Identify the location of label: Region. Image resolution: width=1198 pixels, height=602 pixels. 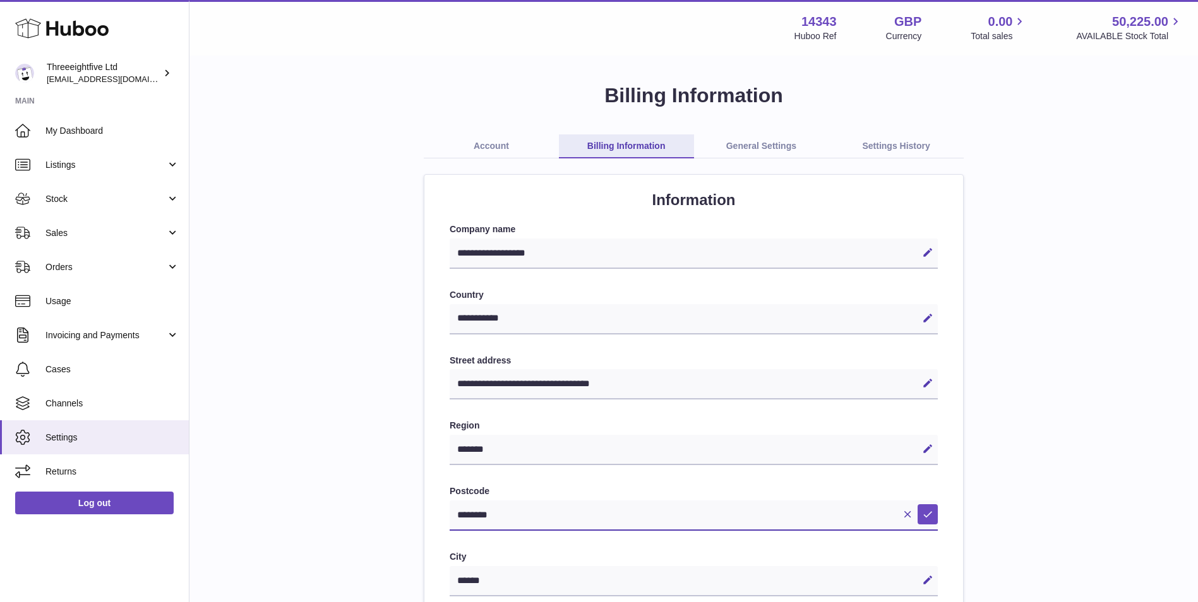
(693, 426).